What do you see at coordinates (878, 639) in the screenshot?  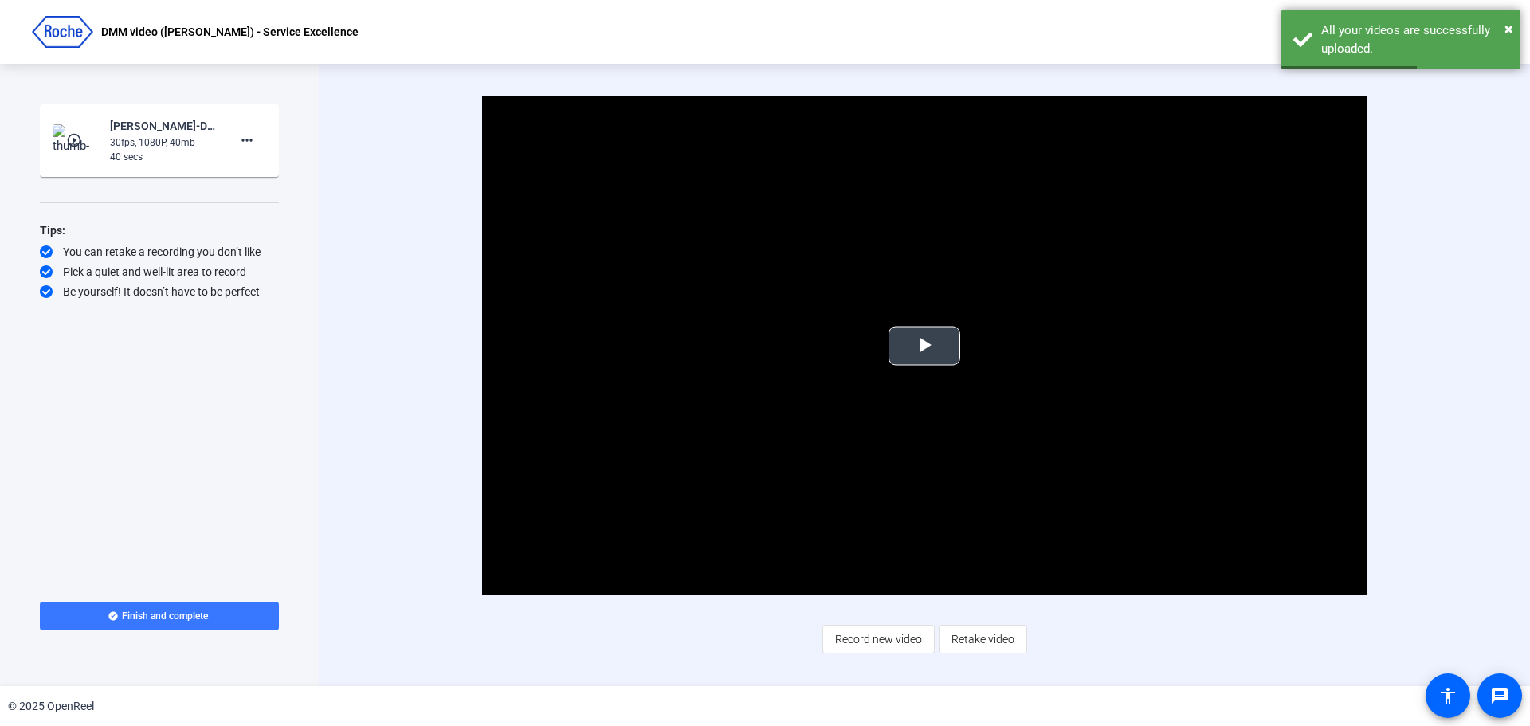 I see `button: Record new video` at bounding box center [878, 639].